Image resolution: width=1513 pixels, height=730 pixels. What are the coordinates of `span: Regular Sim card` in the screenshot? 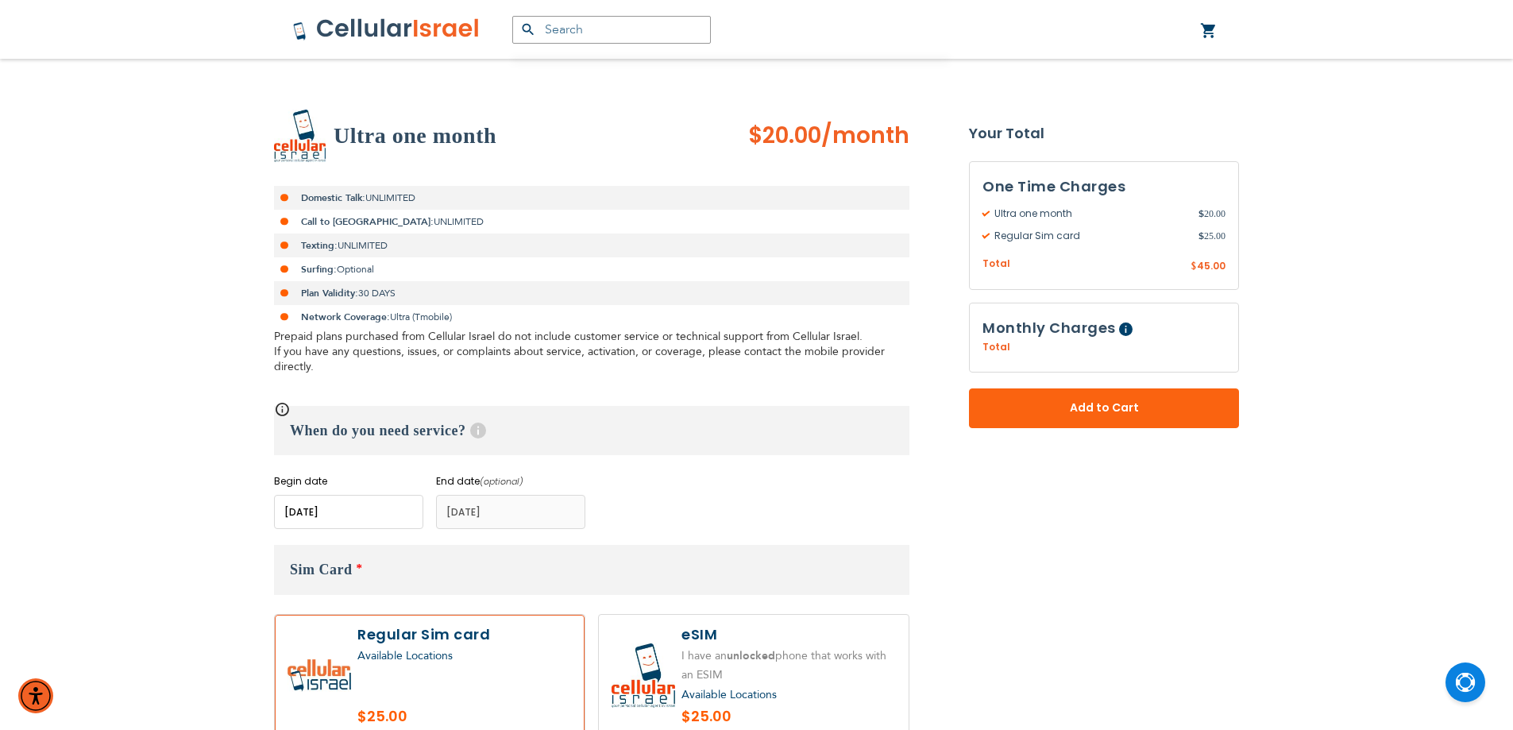 It's located at (1090, 236).